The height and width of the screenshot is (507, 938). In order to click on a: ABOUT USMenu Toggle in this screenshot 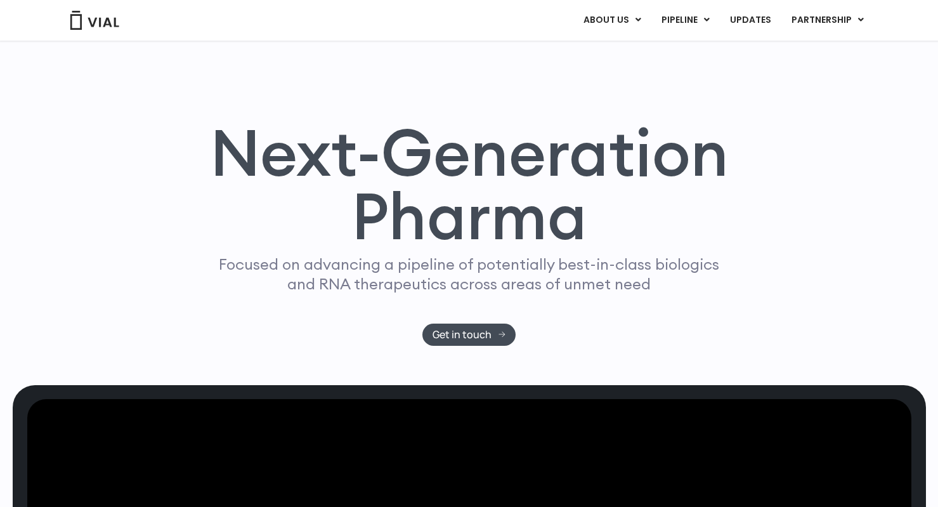, I will do `click(612, 20)`.